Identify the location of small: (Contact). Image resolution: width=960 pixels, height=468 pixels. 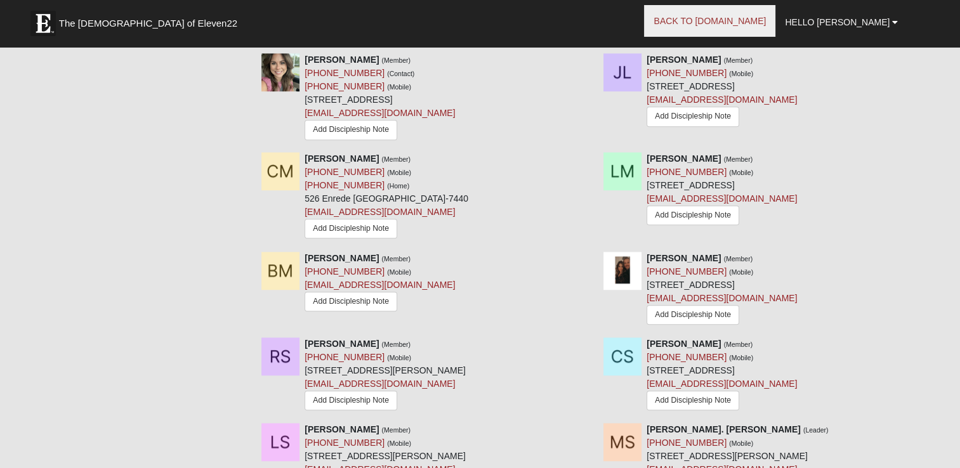
(401, 74).